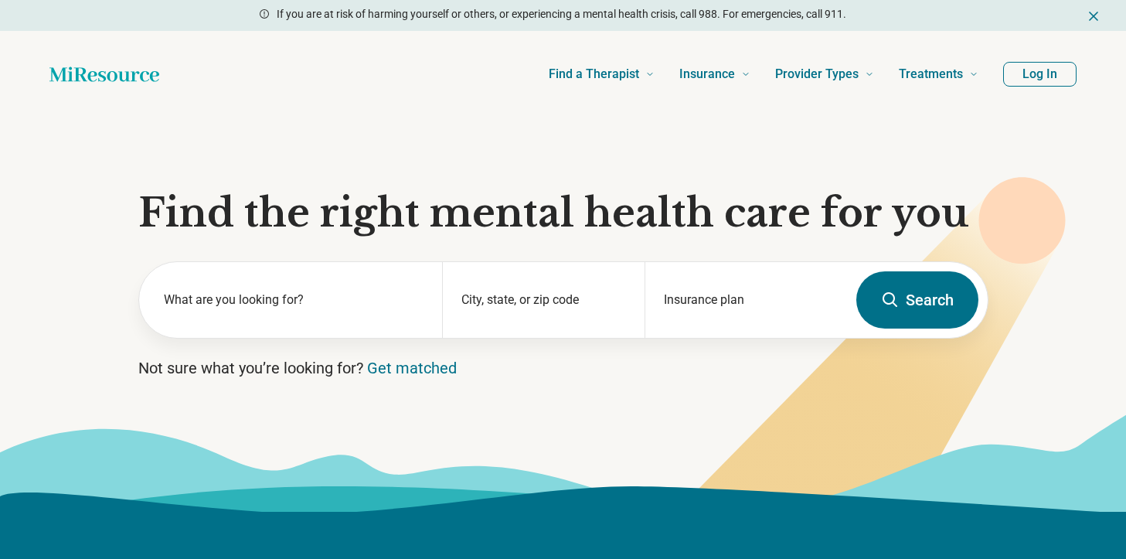 The width and height of the screenshot is (1126, 559). What do you see at coordinates (294, 300) in the screenshot?
I see `label: What are you looking for?` at bounding box center [294, 300].